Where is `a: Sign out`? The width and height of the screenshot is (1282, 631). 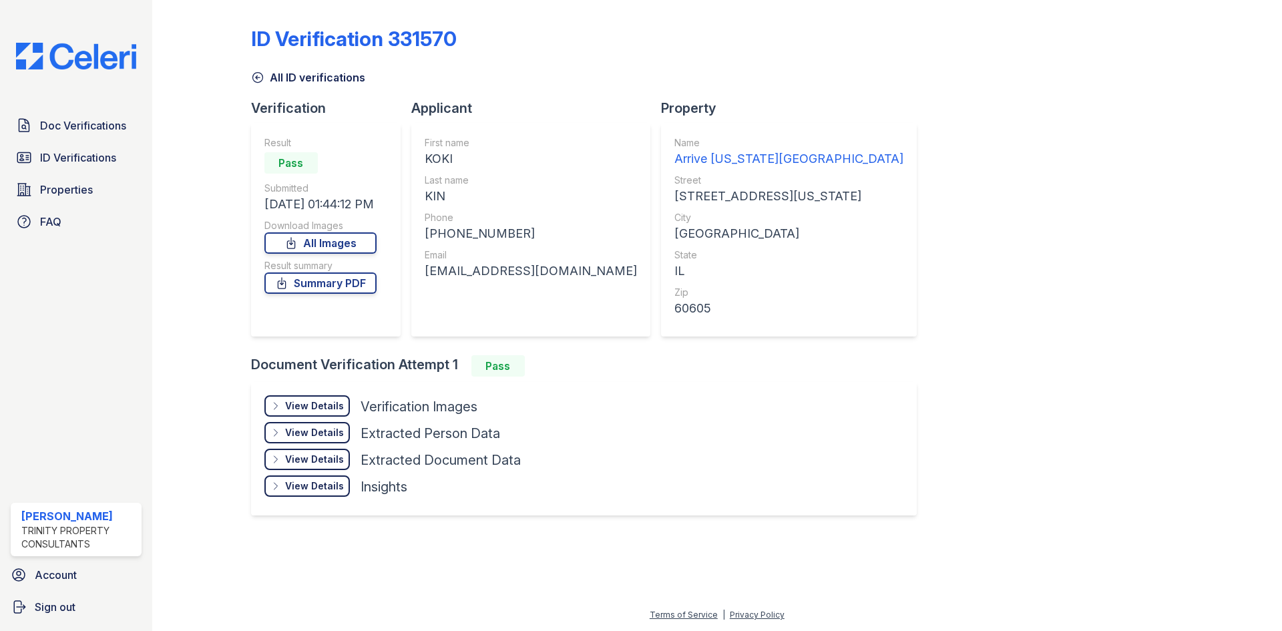
a: Sign out is located at coordinates (76, 607).